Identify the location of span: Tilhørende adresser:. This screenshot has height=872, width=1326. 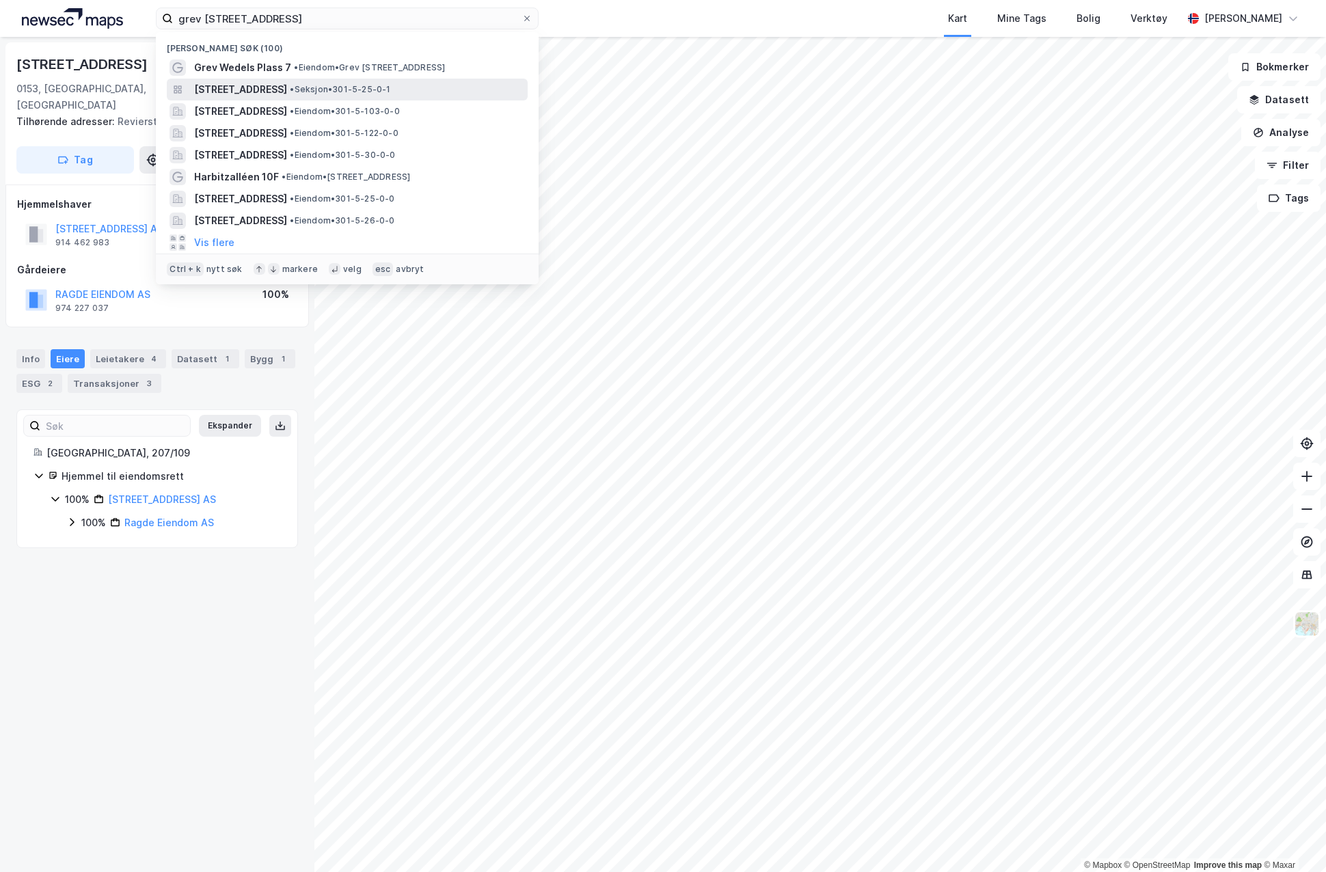
(67, 121).